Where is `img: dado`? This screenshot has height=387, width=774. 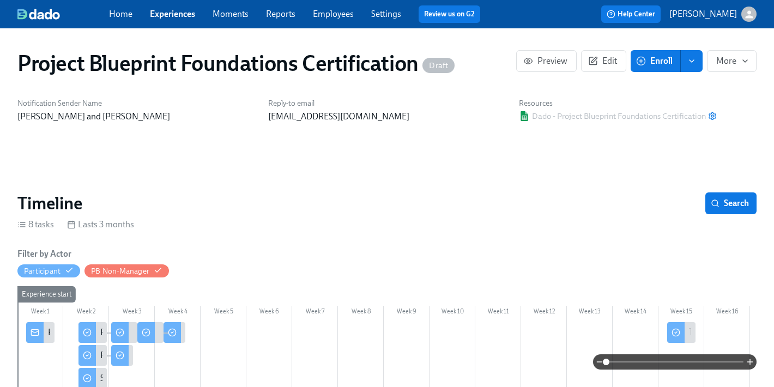 img: dado is located at coordinates (39, 14).